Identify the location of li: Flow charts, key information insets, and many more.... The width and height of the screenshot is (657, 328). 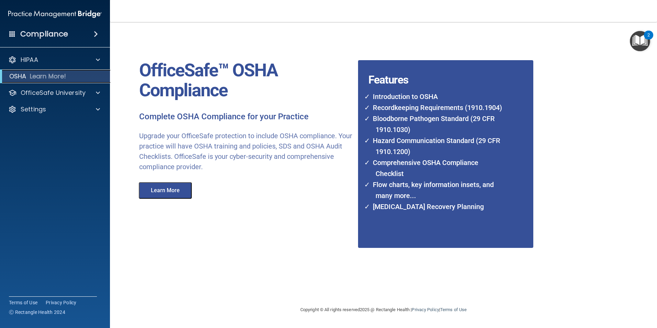
(437, 190).